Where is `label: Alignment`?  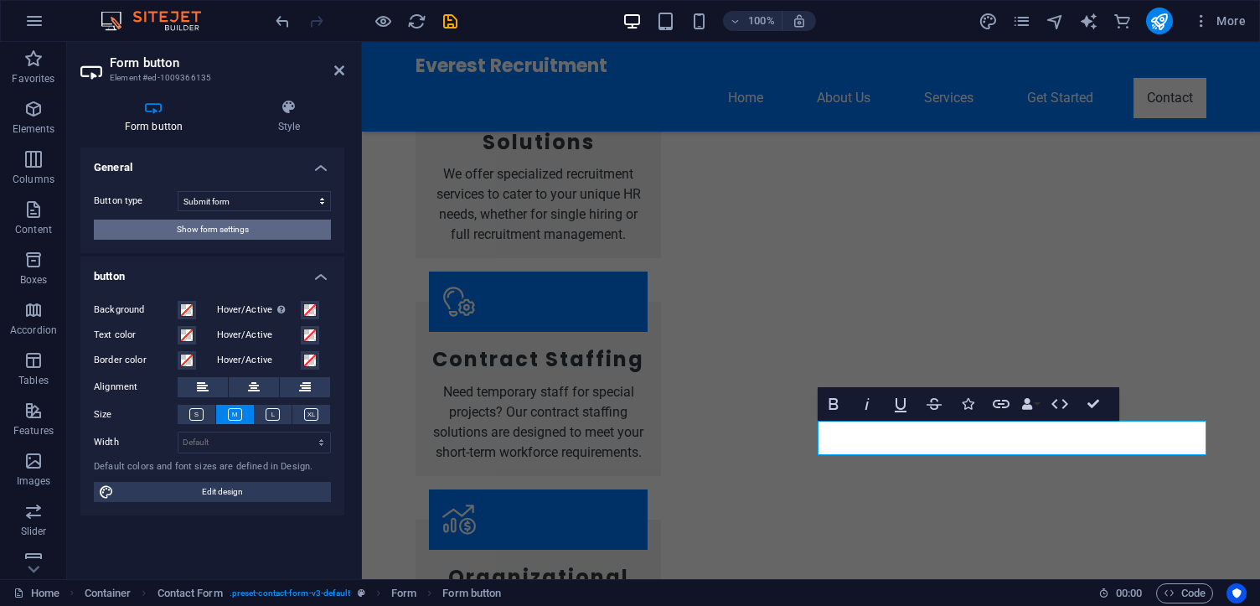 label: Alignment is located at coordinates (136, 387).